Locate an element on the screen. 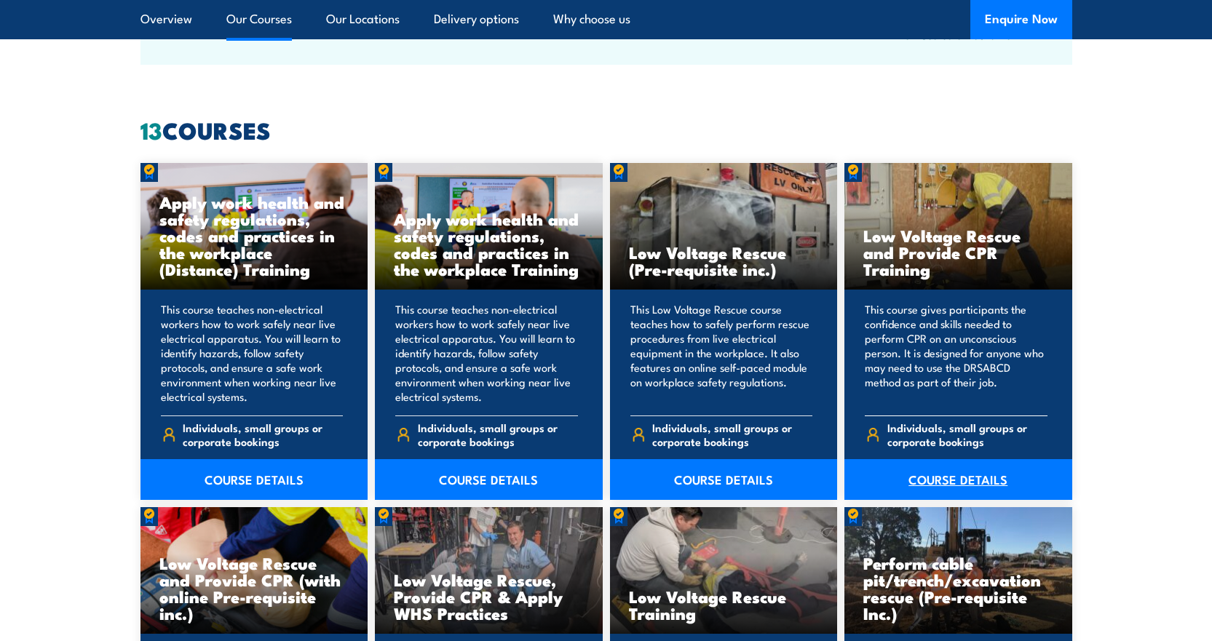 This screenshot has height=641, width=1212. h3: Low Voltage Rescue and Provide CPR (with online Pre-requisite inc.) is located at coordinates (254, 588).